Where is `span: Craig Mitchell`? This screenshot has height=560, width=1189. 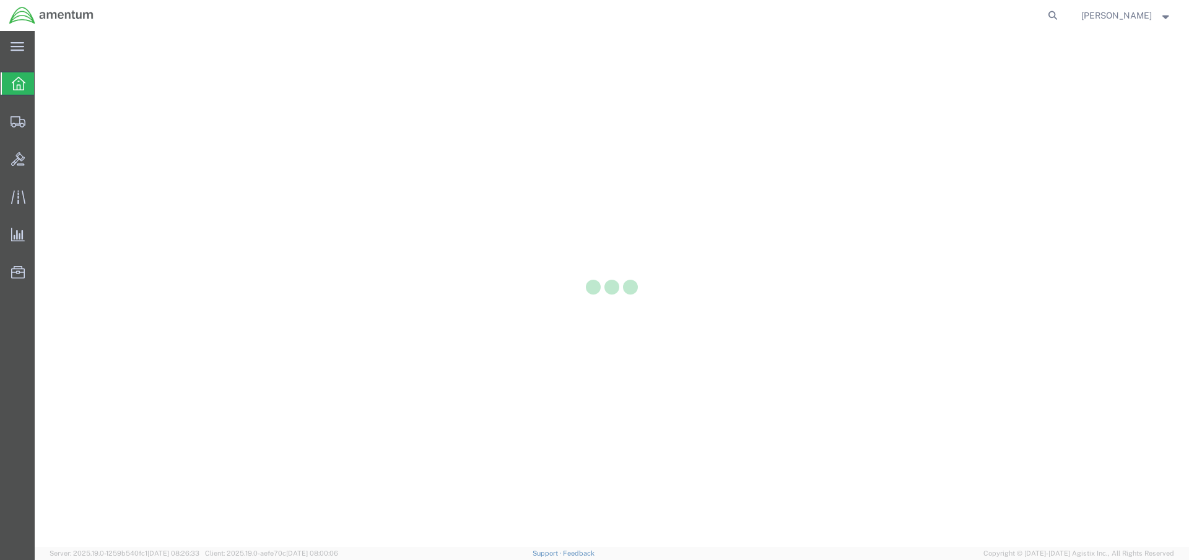 span: Craig Mitchell is located at coordinates (1117, 15).